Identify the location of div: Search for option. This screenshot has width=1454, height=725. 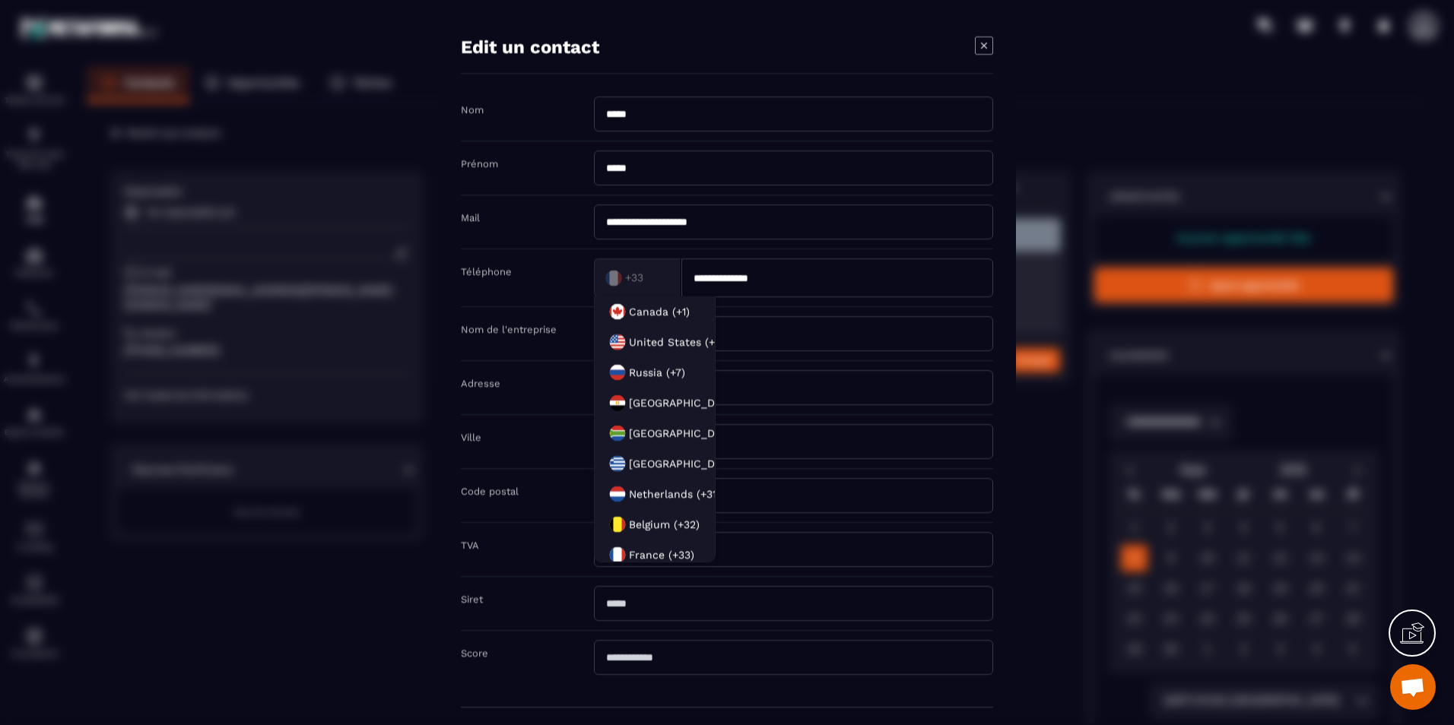
(637, 278).